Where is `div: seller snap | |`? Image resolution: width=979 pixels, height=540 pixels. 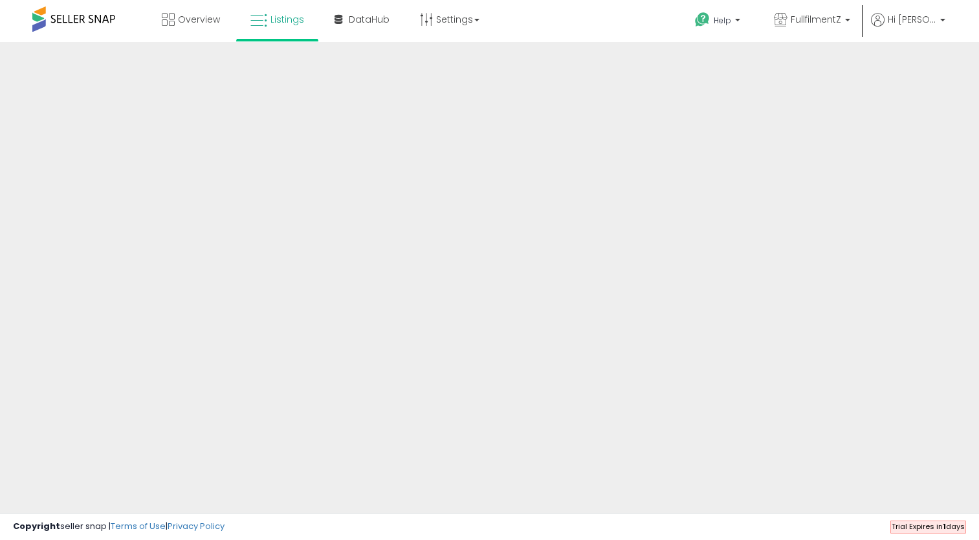 div: seller snap | | is located at coordinates (118, 526).